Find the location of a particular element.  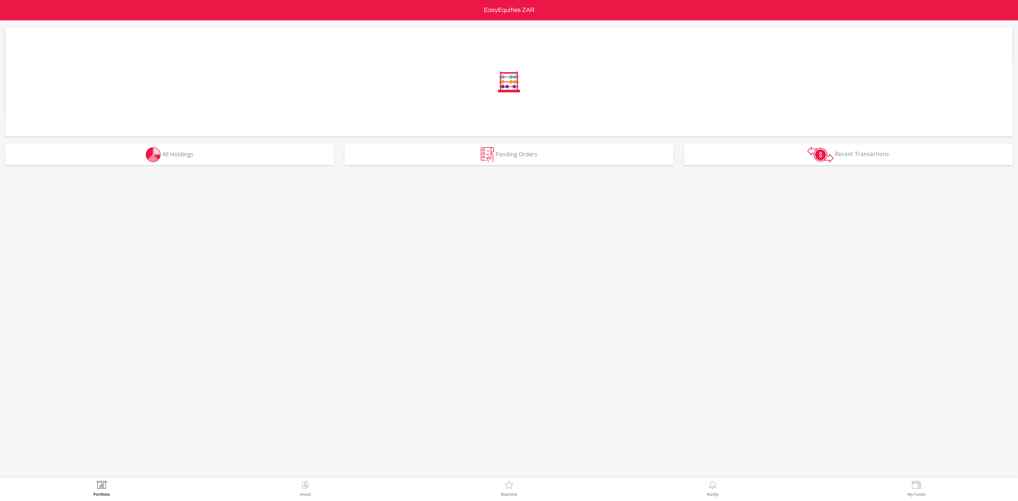

img: transactions-zar-wht.png is located at coordinates (821, 155).